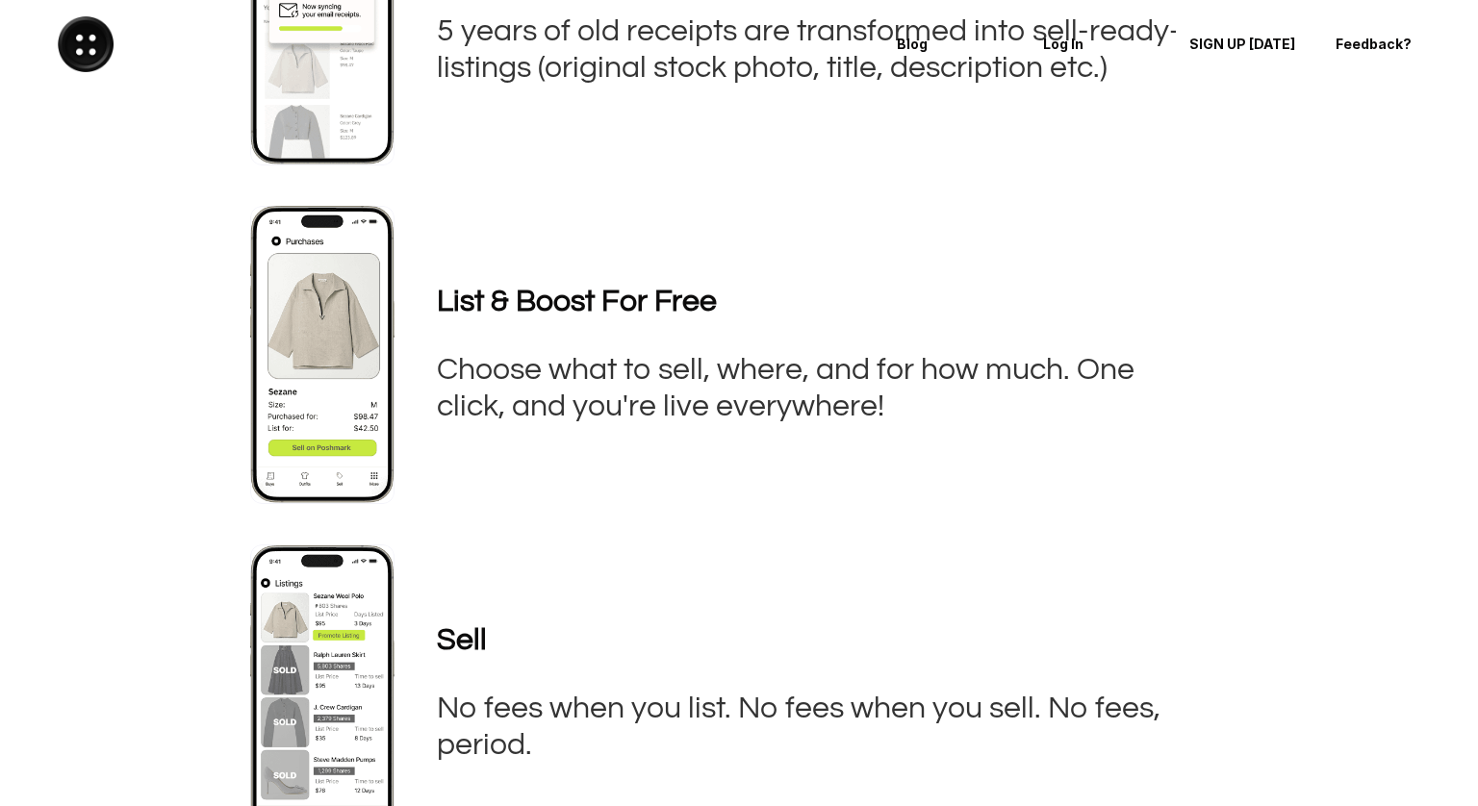 The height and width of the screenshot is (806, 1478). Describe the element at coordinates (1390, 44) in the screenshot. I see `a: Feedback?` at that location.